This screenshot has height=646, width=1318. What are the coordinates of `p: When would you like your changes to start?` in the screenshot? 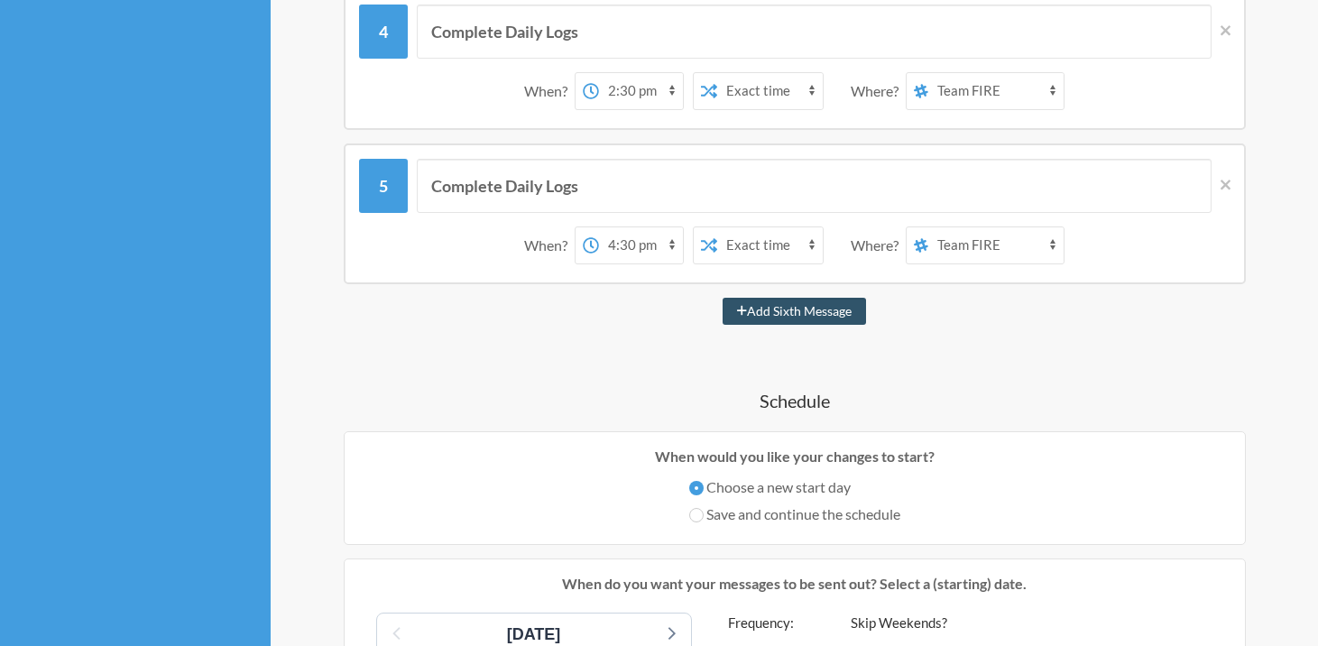 It's located at (795, 457).